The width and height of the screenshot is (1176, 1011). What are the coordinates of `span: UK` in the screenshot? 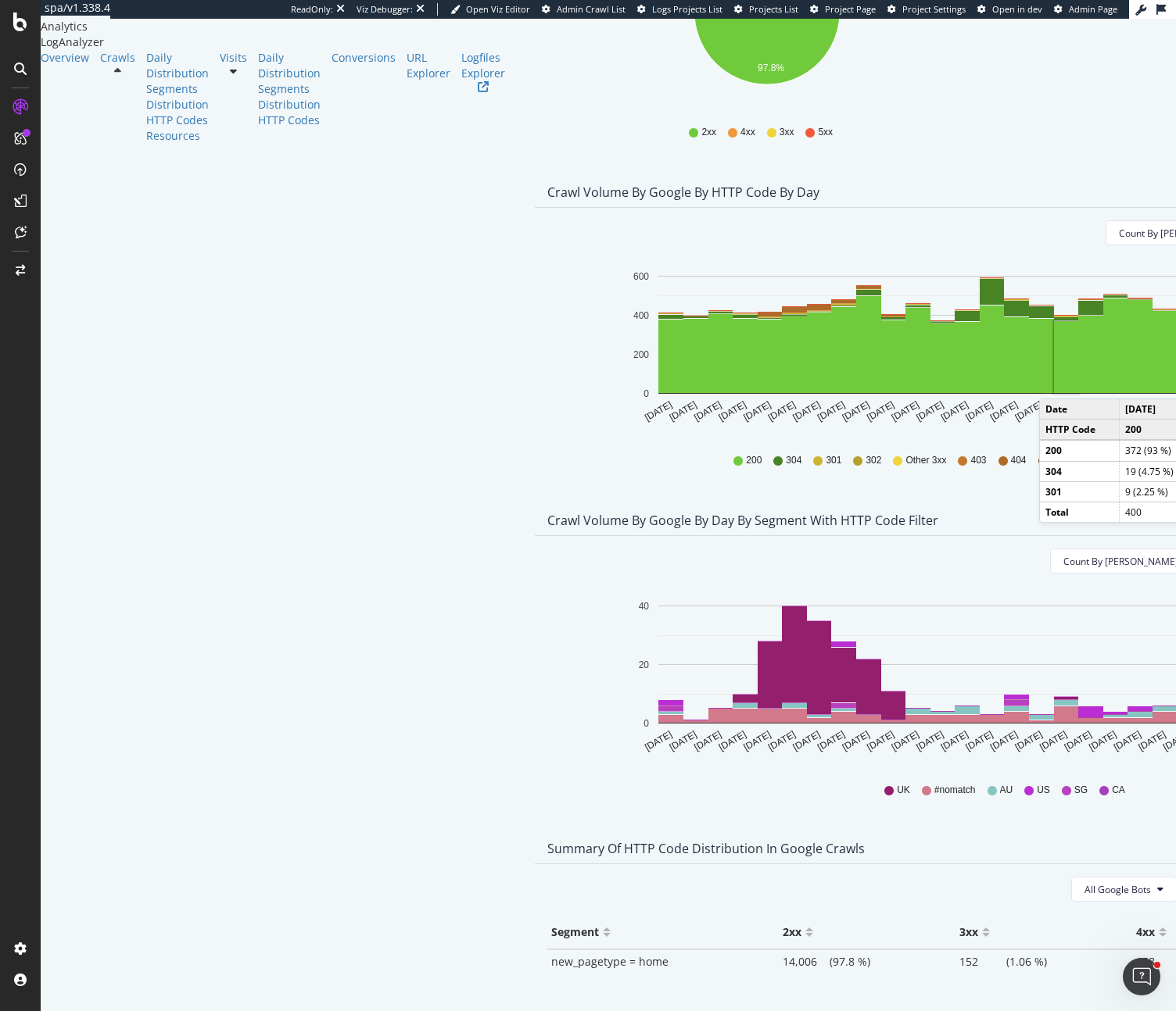 It's located at (903, 790).